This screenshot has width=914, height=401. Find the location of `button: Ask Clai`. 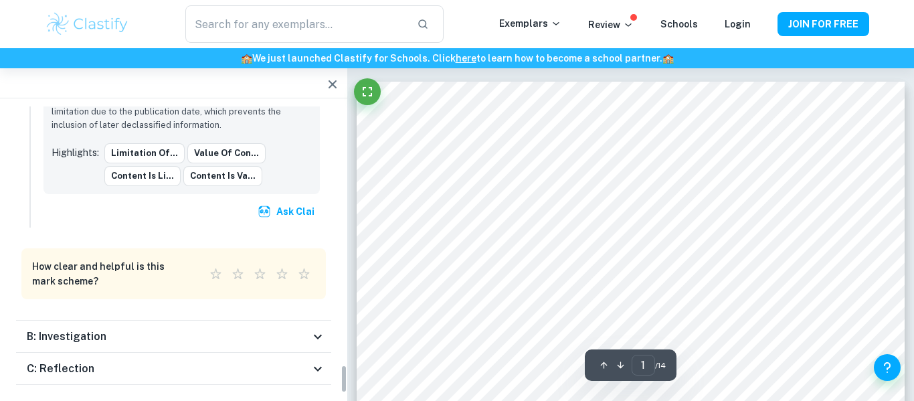

button: Ask Clai is located at coordinates (287, 212).